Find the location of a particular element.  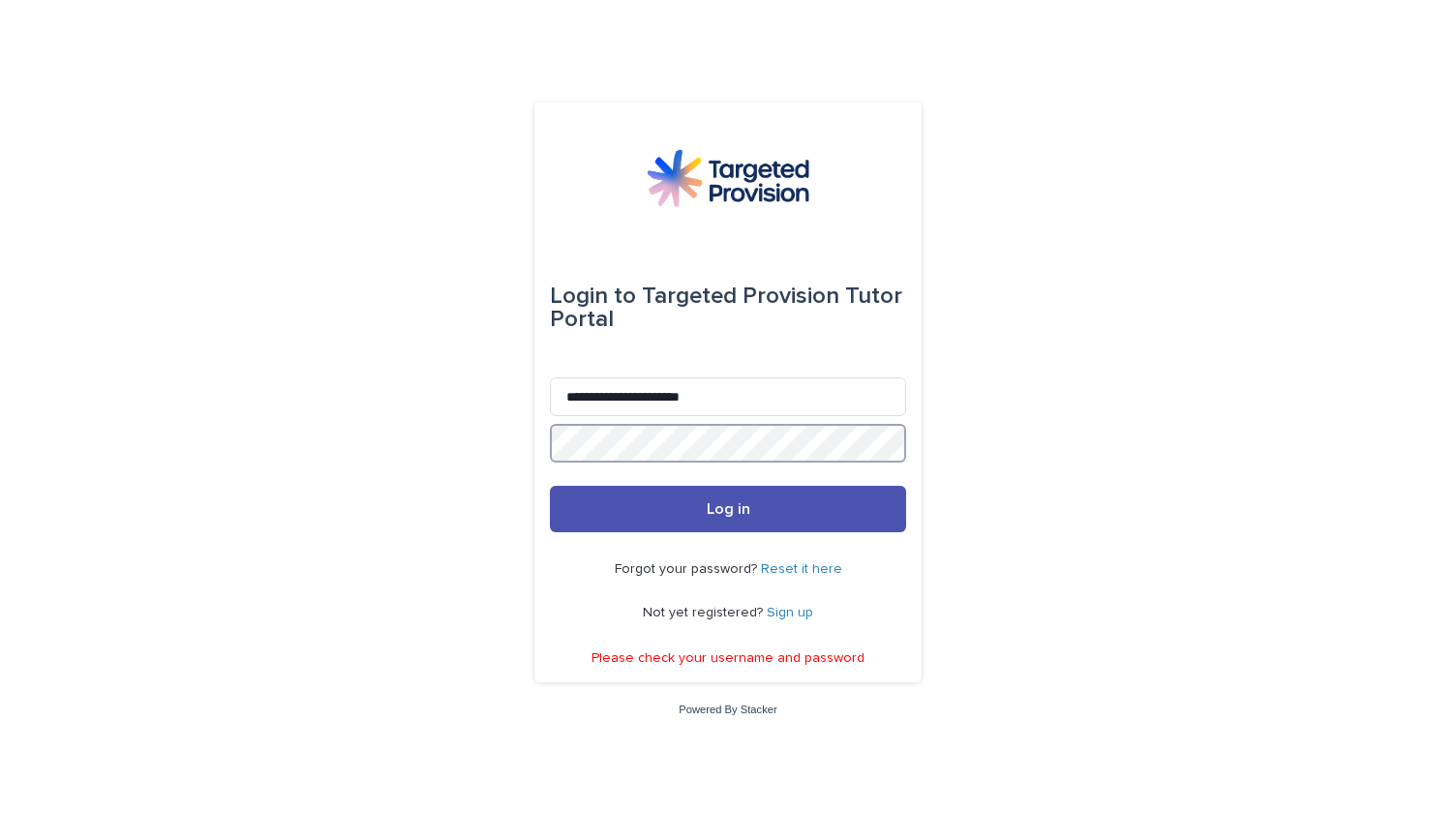

a: Powered By Stacker is located at coordinates (727, 709).